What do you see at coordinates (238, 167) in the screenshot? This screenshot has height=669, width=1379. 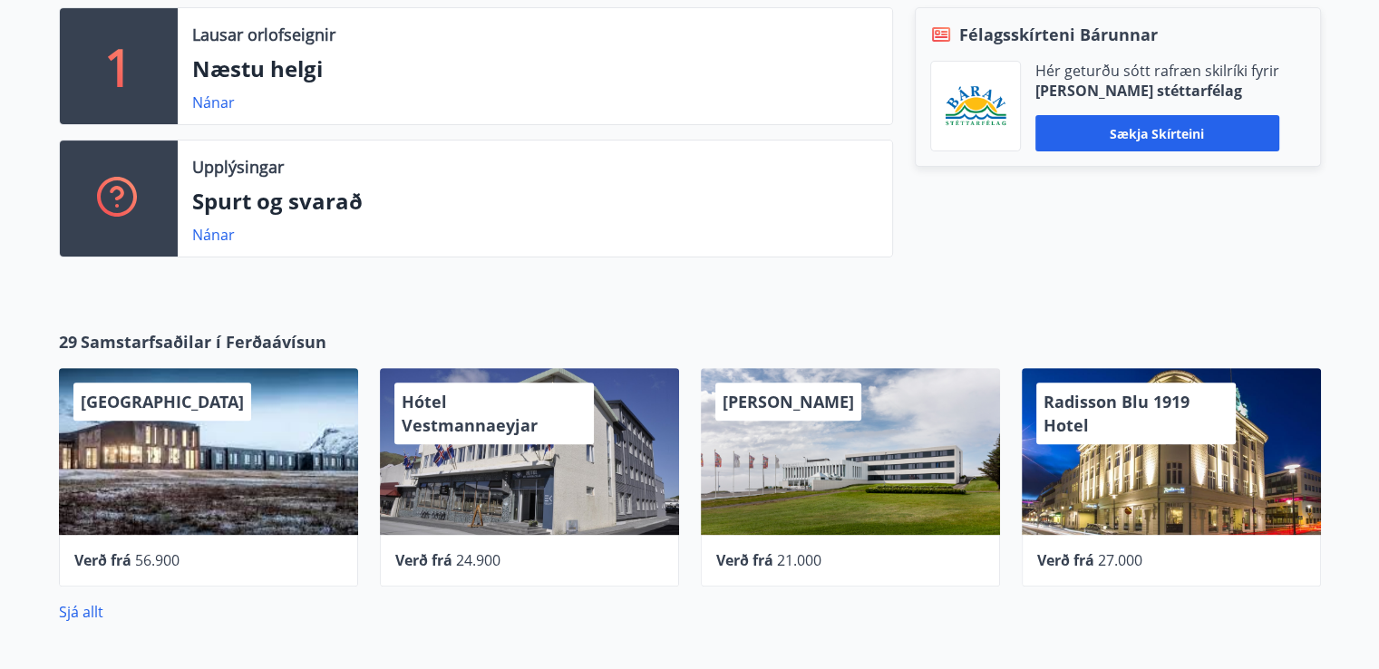 I see `p: Upplýsingar` at bounding box center [238, 167].